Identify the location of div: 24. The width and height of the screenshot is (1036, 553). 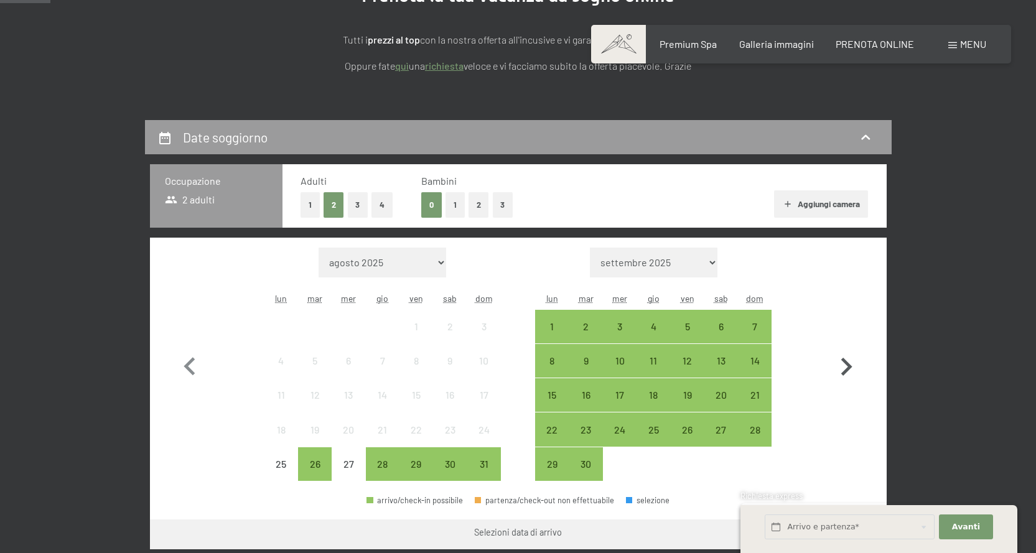
(620, 441).